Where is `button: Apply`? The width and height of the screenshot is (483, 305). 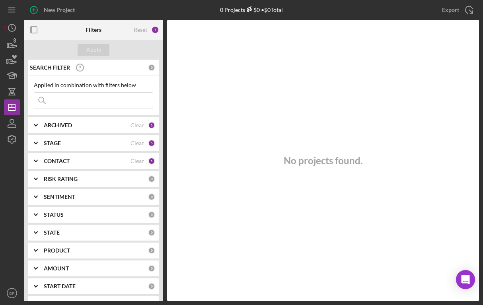
button: Apply is located at coordinates (94, 50).